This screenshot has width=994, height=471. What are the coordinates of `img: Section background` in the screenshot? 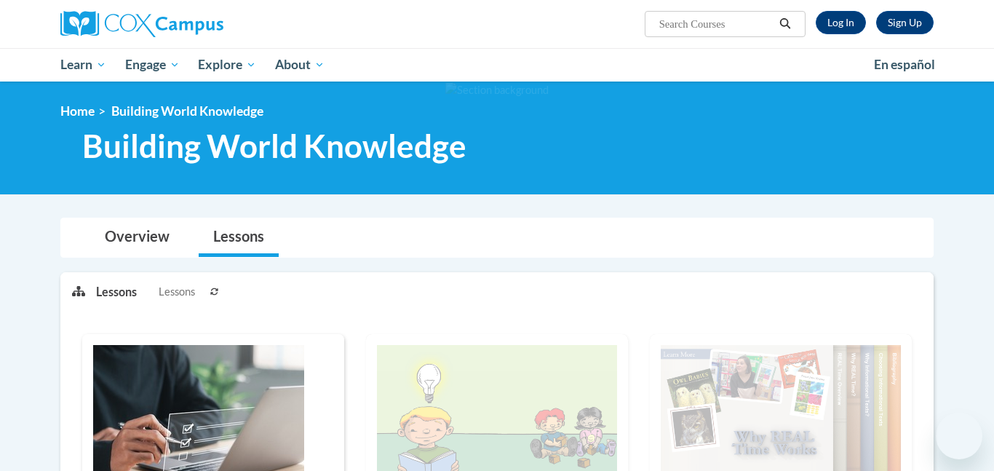 It's located at (497, 90).